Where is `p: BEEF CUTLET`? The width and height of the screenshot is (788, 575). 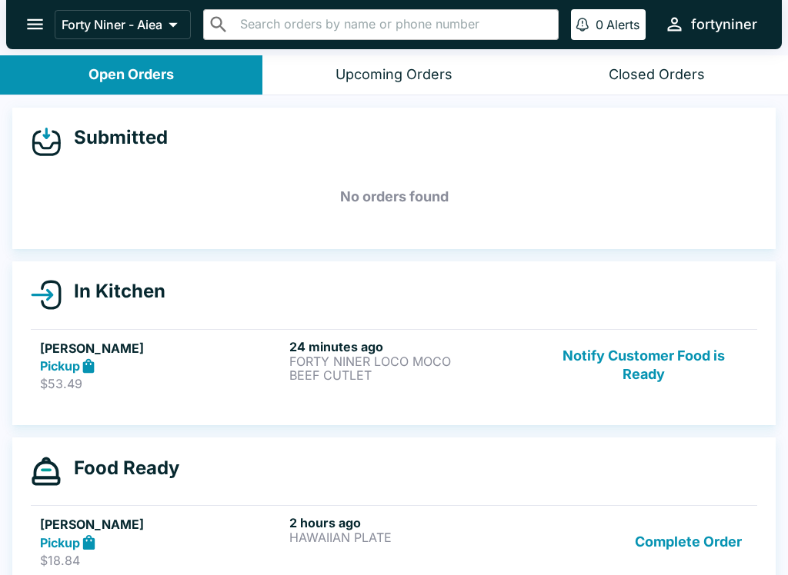 p: BEEF CUTLET is located at coordinates (411, 375).